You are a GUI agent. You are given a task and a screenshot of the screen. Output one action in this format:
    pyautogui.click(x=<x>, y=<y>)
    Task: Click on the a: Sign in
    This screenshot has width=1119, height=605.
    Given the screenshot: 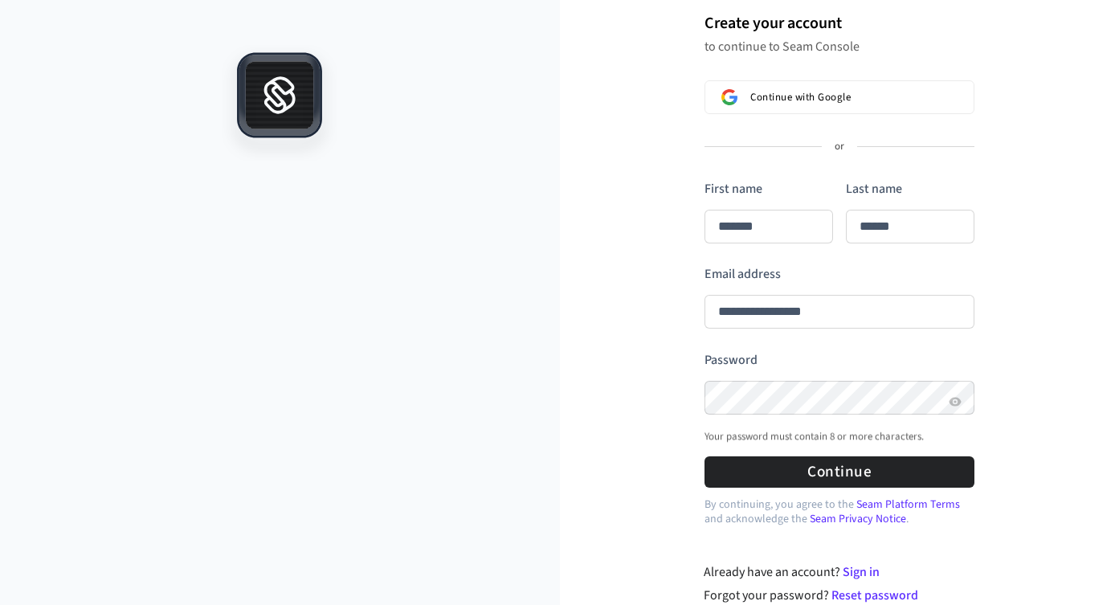 What is the action you would take?
    pyautogui.click(x=861, y=572)
    